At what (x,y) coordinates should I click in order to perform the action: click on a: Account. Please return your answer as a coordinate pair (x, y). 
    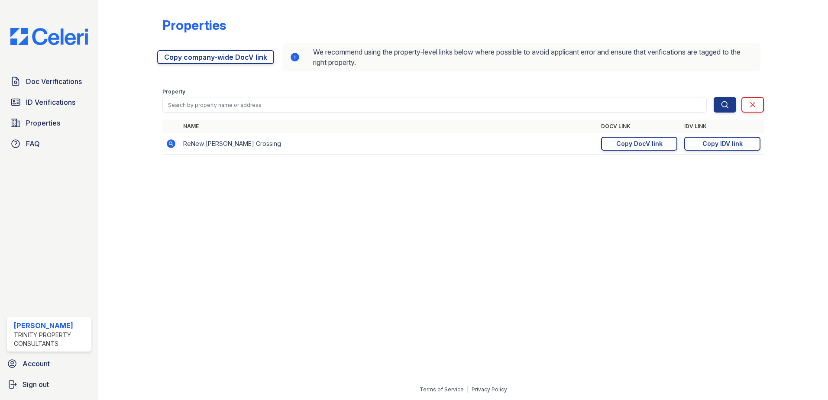
    Looking at the image, I should click on (49, 364).